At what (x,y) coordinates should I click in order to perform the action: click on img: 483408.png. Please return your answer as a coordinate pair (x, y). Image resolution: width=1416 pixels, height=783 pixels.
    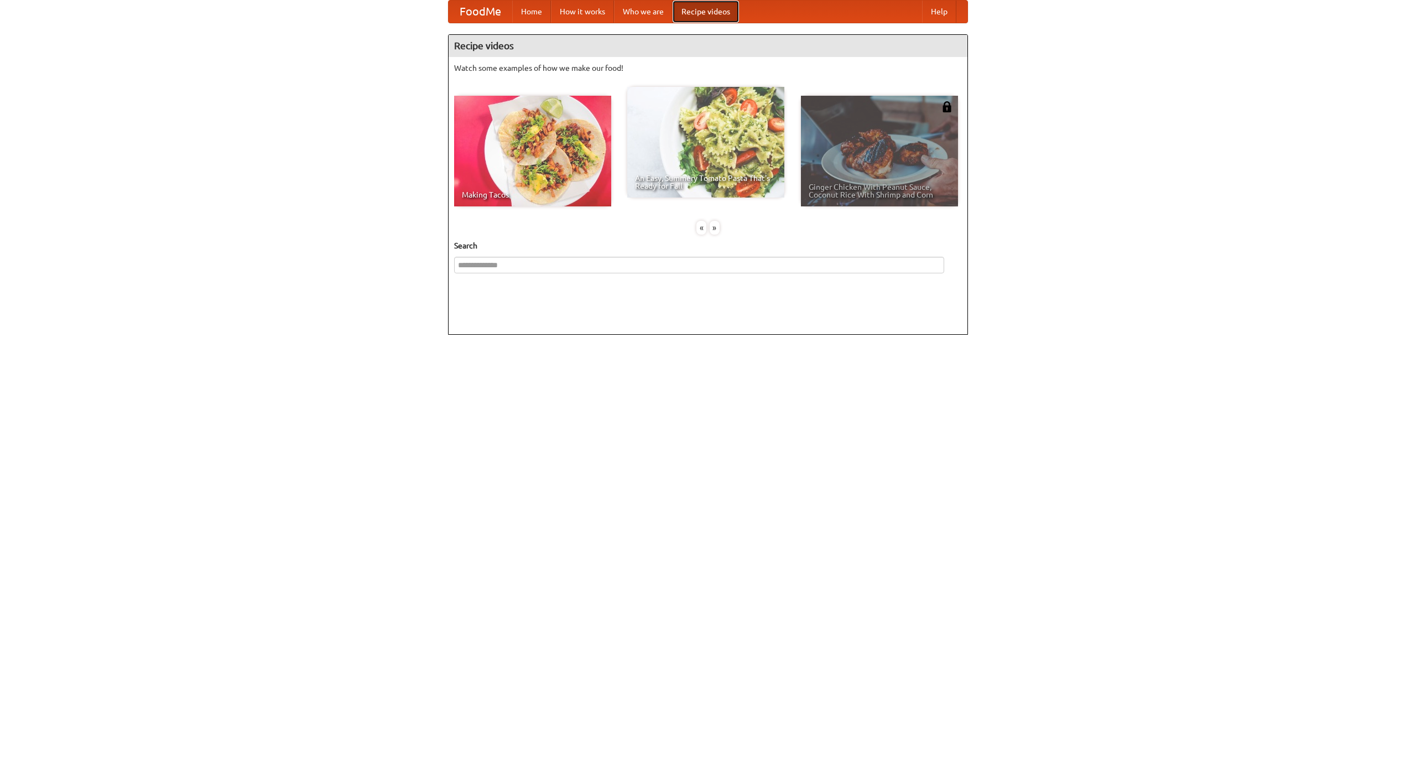
    Looking at the image, I should click on (947, 107).